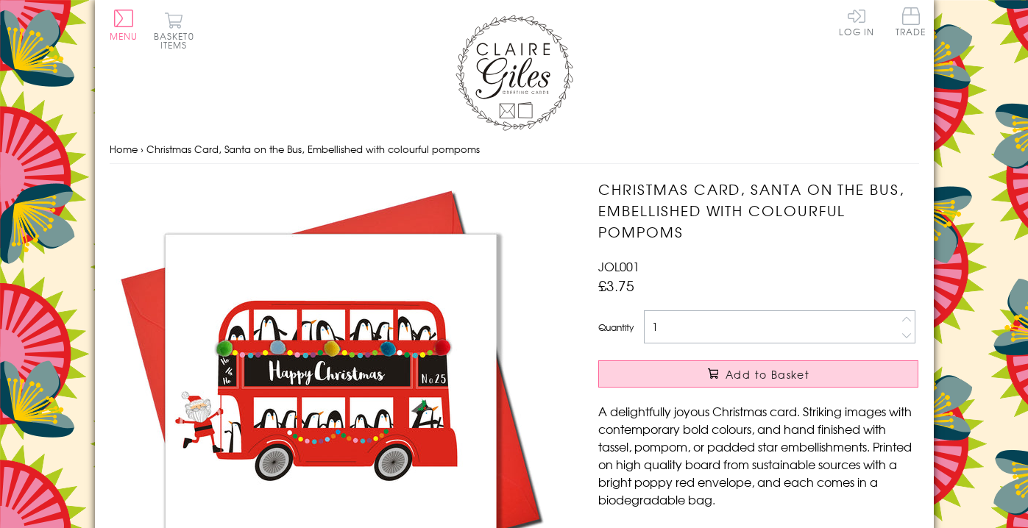  What do you see at coordinates (758, 210) in the screenshot?
I see `h1: Christmas Card, Santa on the Bus, Embellished with colourful pompoms` at bounding box center [758, 210].